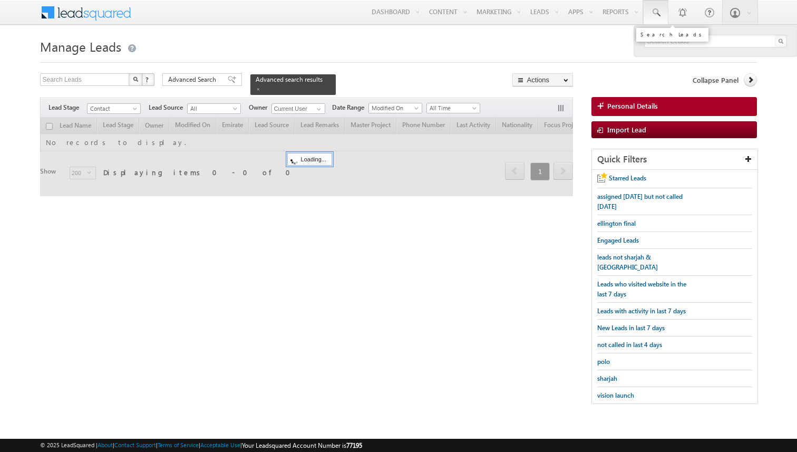 Image resolution: width=797 pixels, height=452 pixels. What do you see at coordinates (453, 108) in the screenshot?
I see `a: All Time` at bounding box center [453, 108].